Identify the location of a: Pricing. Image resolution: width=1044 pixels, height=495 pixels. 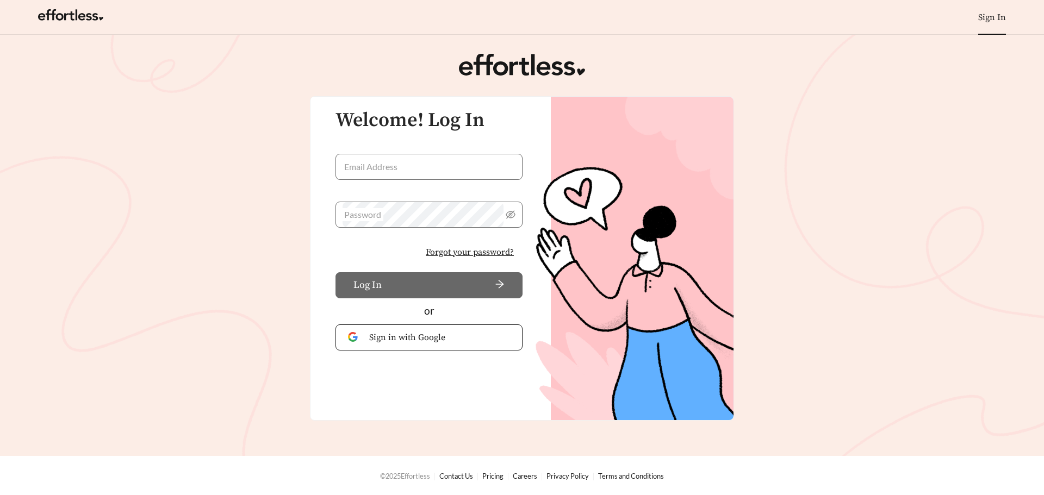
(493, 476).